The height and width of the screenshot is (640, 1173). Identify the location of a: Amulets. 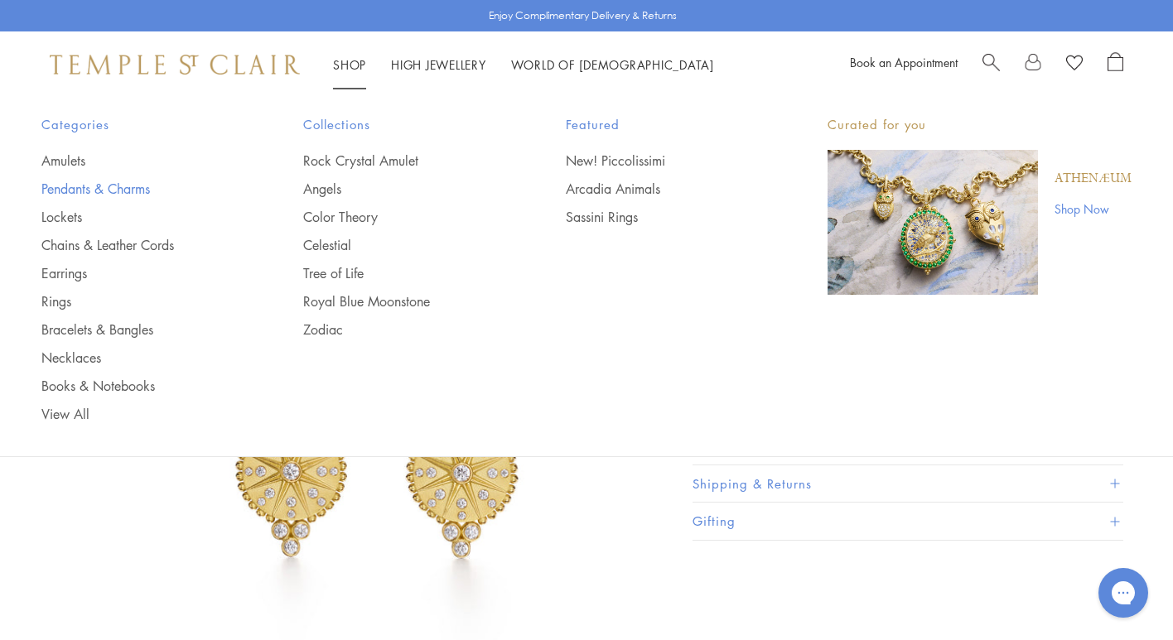
(139, 161).